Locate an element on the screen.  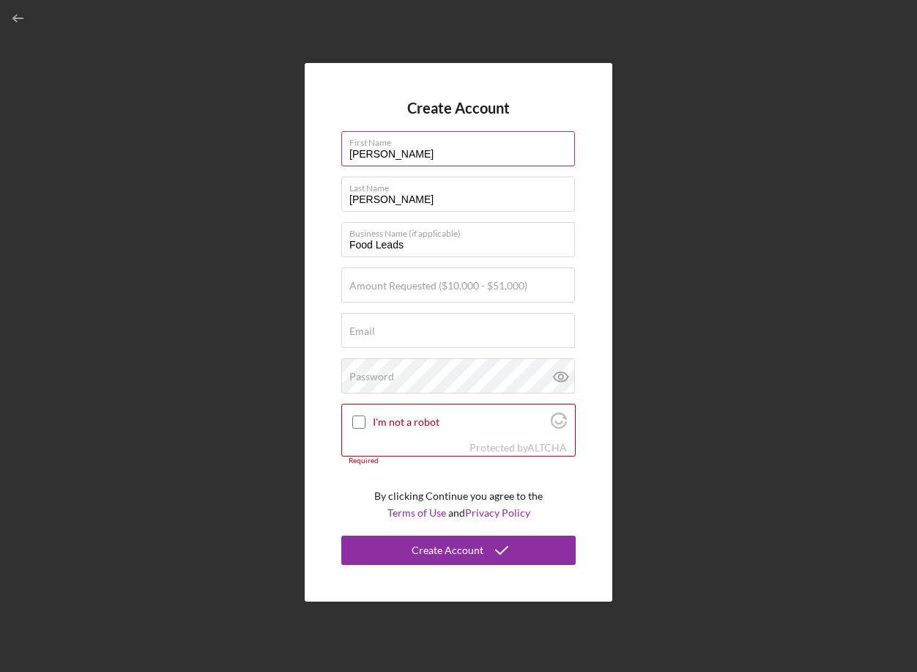
div: Create Account is located at coordinates (448, 550).